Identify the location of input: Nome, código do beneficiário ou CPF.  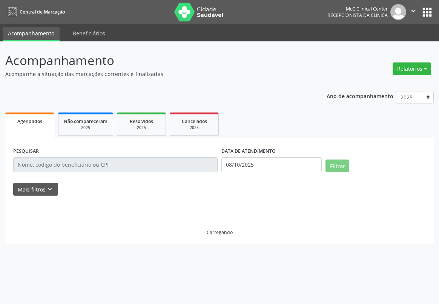
(115, 165).